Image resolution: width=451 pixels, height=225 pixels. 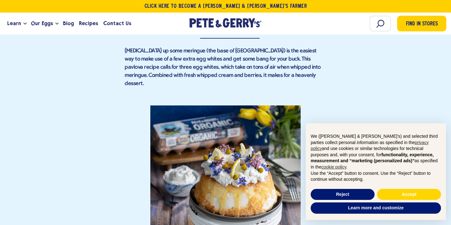 What do you see at coordinates (25, 23) in the screenshot?
I see `button: Open the dropdown menu for Learn` at bounding box center [25, 23].